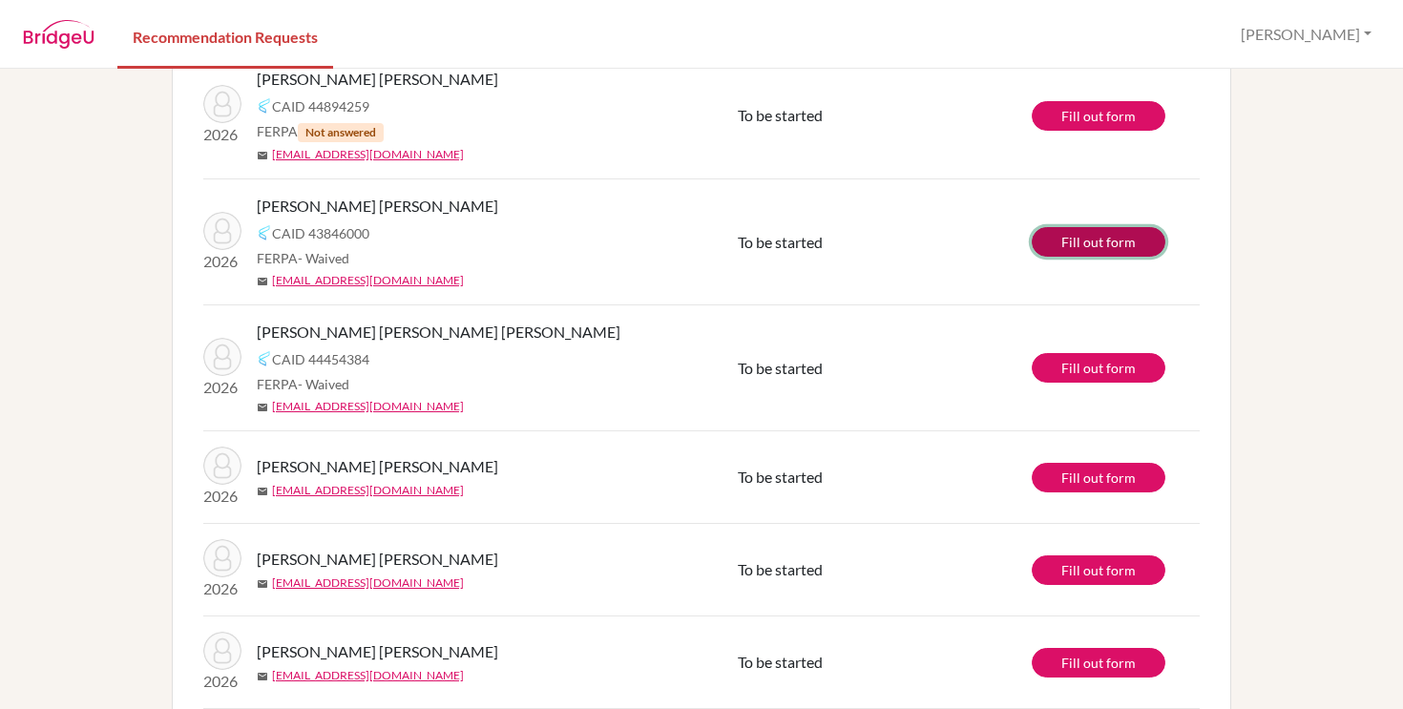 This screenshot has height=709, width=1403. Describe the element at coordinates (222, 104) in the screenshot. I see `img: Lanuza Sanint, Andrea` at that location.